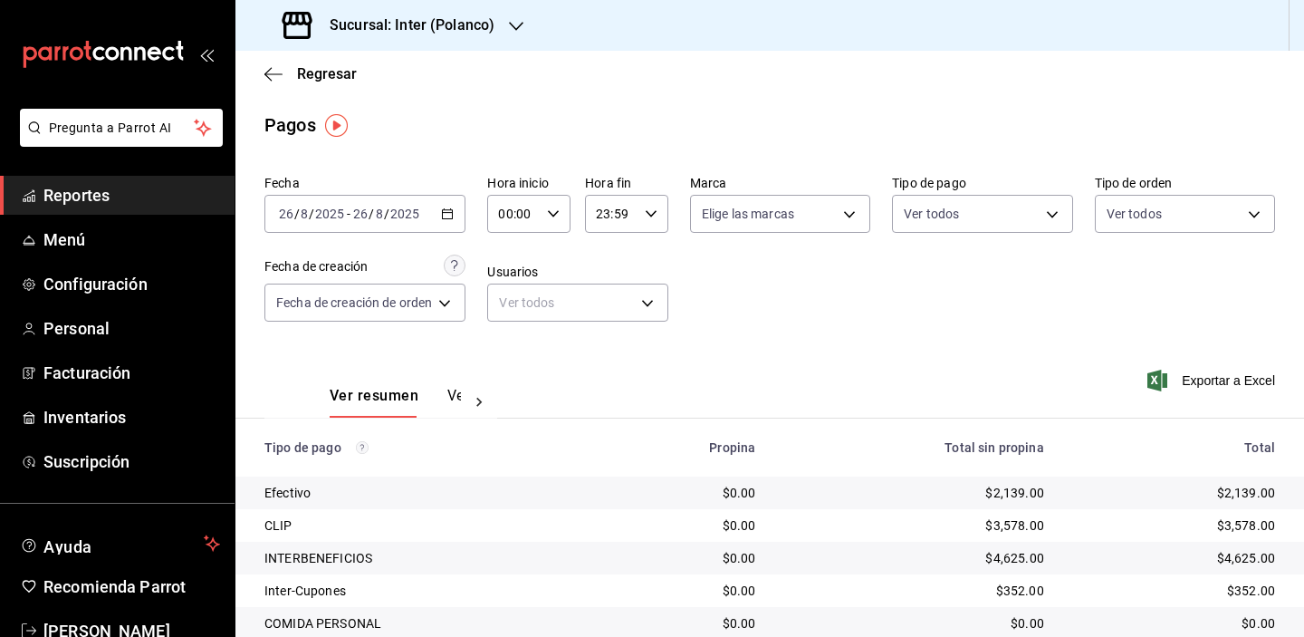 The width and height of the screenshot is (1304, 637). I want to click on label: Marca, so click(780, 183).